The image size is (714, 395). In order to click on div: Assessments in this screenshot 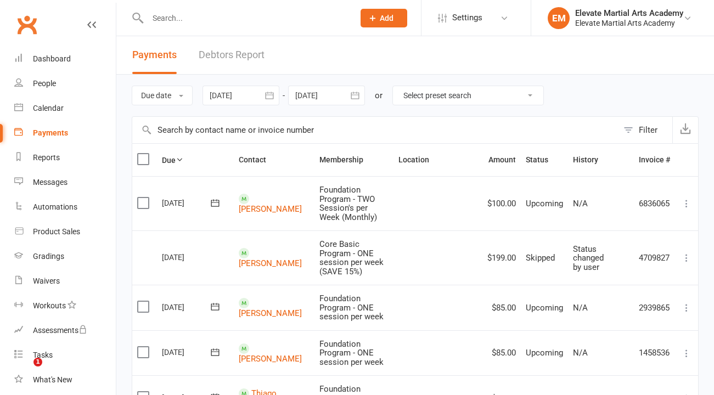, I will do `click(60, 330)`.